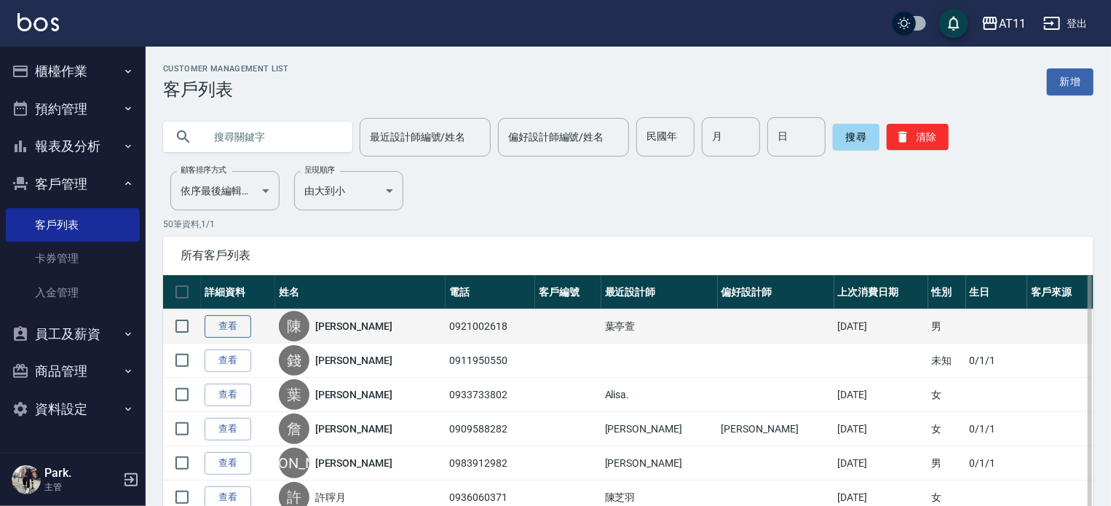  Describe the element at coordinates (1065, 23) in the screenshot. I see `button: 登出` at that location.